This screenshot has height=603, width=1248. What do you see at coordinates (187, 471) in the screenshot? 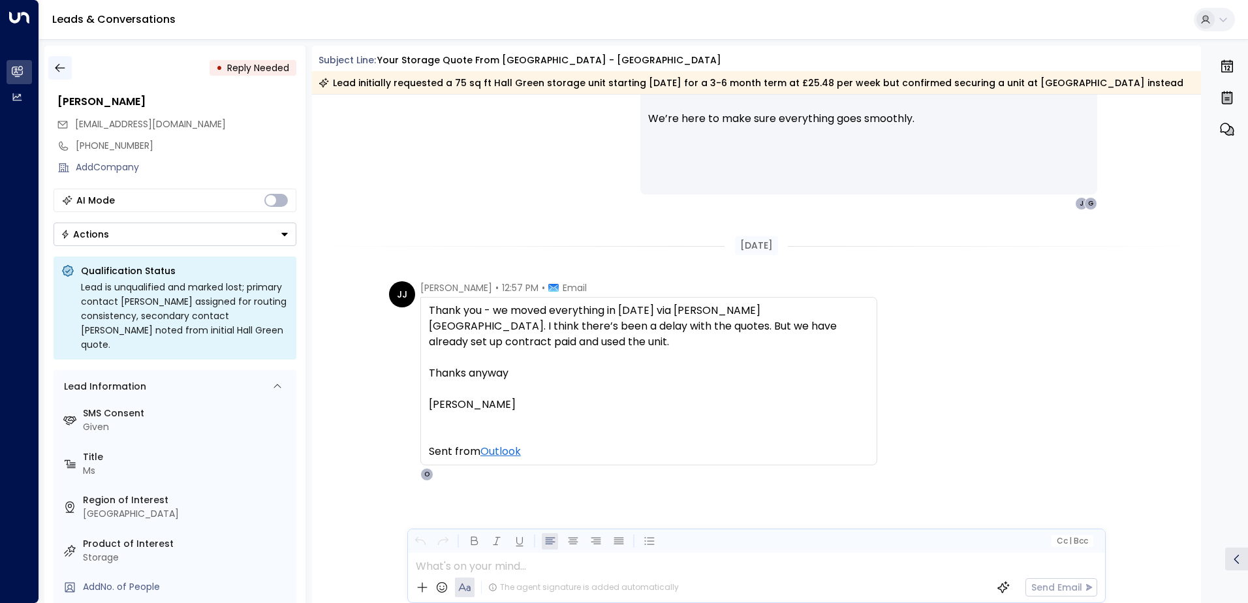
I see `div: Ms` at bounding box center [187, 471].